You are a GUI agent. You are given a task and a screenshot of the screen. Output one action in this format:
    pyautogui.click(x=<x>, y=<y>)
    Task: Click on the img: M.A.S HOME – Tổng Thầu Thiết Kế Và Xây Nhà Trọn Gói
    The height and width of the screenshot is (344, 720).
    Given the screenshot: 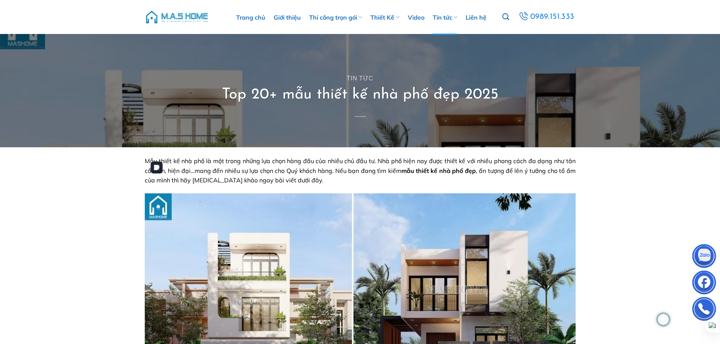 What is the action you would take?
    pyautogui.click(x=177, y=17)
    